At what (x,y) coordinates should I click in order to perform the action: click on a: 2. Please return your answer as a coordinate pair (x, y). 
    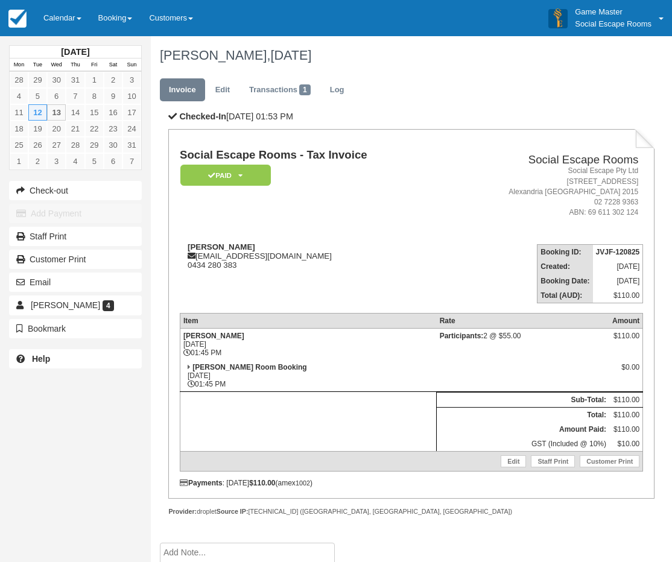
    Looking at the image, I should click on (113, 80).